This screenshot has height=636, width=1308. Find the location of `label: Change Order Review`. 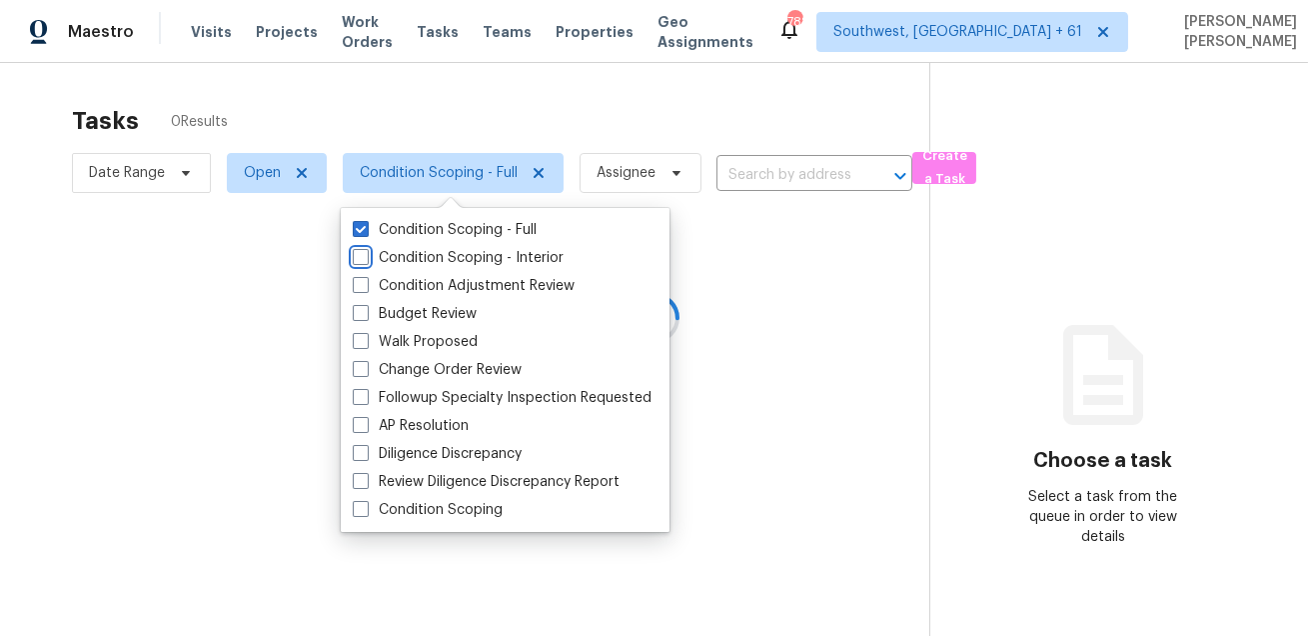

label: Change Order Review is located at coordinates (437, 370).